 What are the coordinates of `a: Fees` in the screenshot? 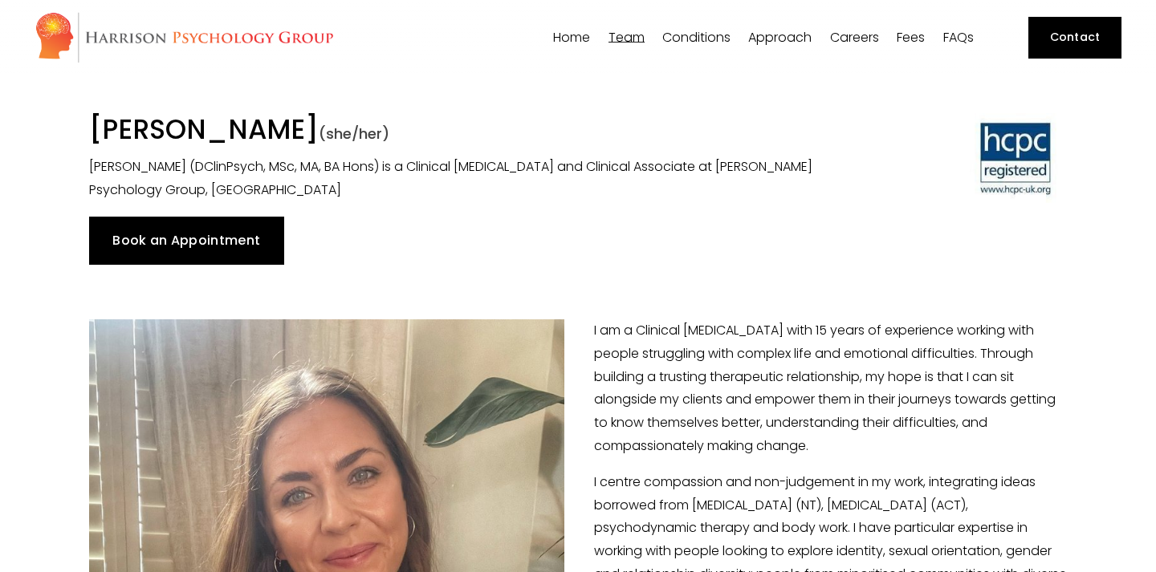 It's located at (910, 37).